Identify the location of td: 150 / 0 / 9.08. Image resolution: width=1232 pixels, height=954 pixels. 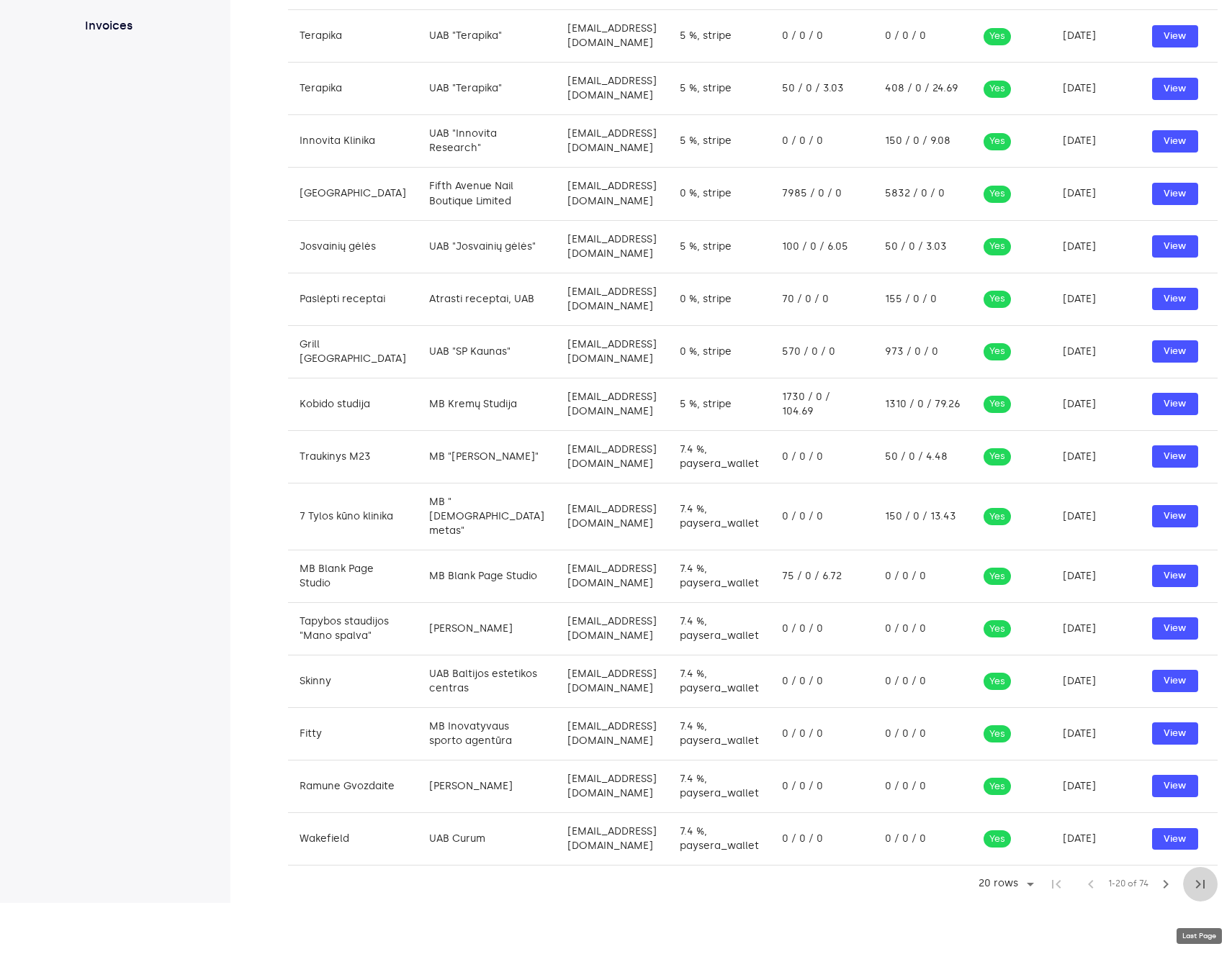
(922, 141).